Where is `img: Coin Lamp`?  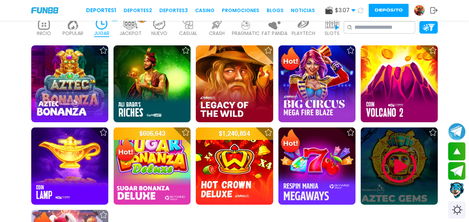 img: Coin Lamp is located at coordinates (70, 166).